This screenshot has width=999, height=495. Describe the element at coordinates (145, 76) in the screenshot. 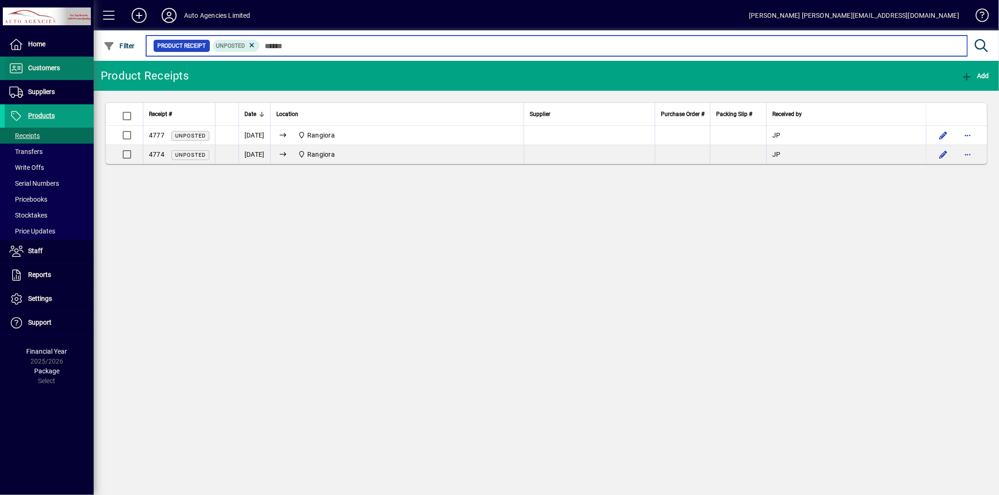

I see `div: Product Receipts` at that location.